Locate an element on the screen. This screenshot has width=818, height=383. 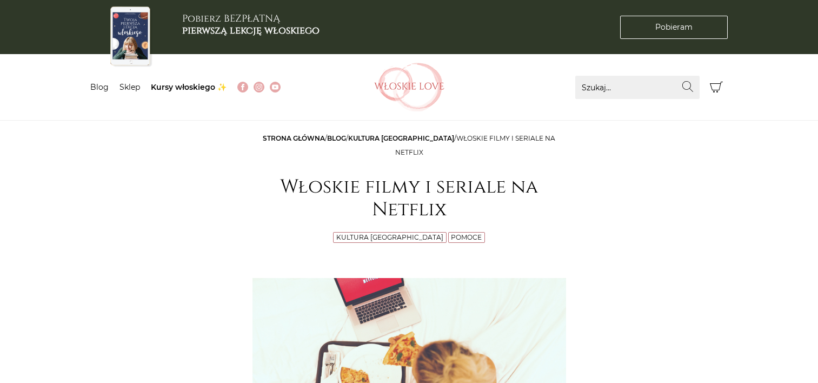
b: pierwszą lekcję włoskiego is located at coordinates (251, 30).